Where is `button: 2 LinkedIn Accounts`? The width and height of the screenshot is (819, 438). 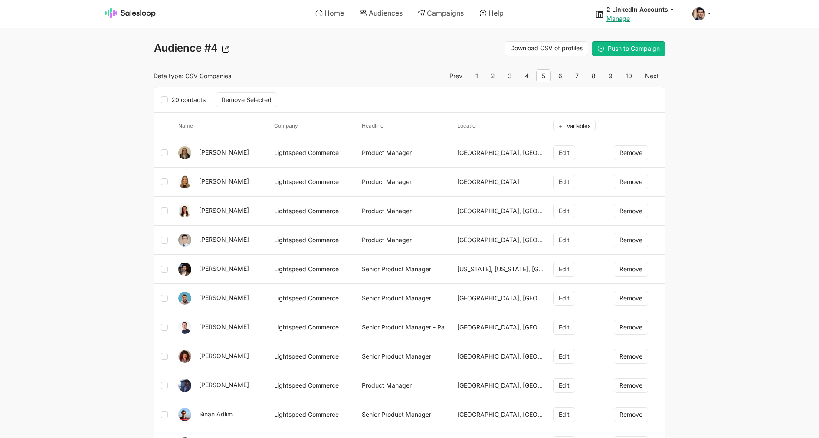 button: 2 LinkedIn Accounts is located at coordinates (644, 9).